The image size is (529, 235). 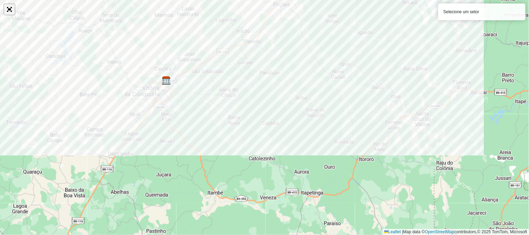 What do you see at coordinates (9, 9) in the screenshot?
I see `a: Abrir mapa em tela cheia` at bounding box center [9, 9].